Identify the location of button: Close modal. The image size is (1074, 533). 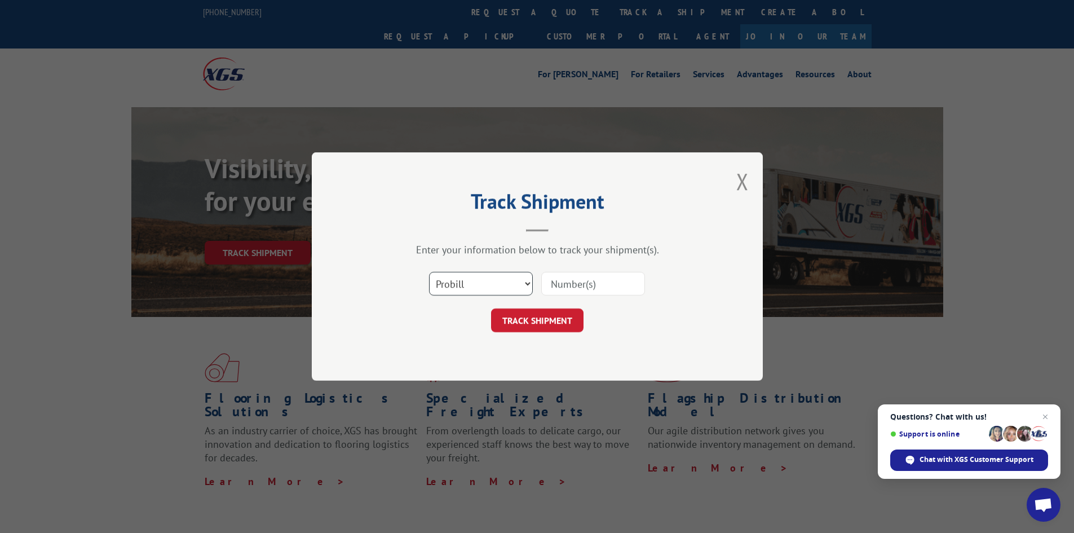
(742, 181).